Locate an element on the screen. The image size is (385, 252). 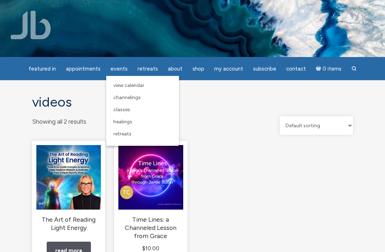
a: Channelings is located at coordinates (143, 98).